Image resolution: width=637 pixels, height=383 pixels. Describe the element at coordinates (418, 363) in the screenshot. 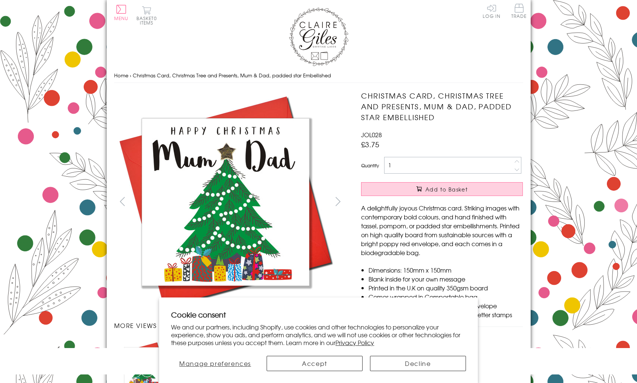

I see `button: Decline` at that location.